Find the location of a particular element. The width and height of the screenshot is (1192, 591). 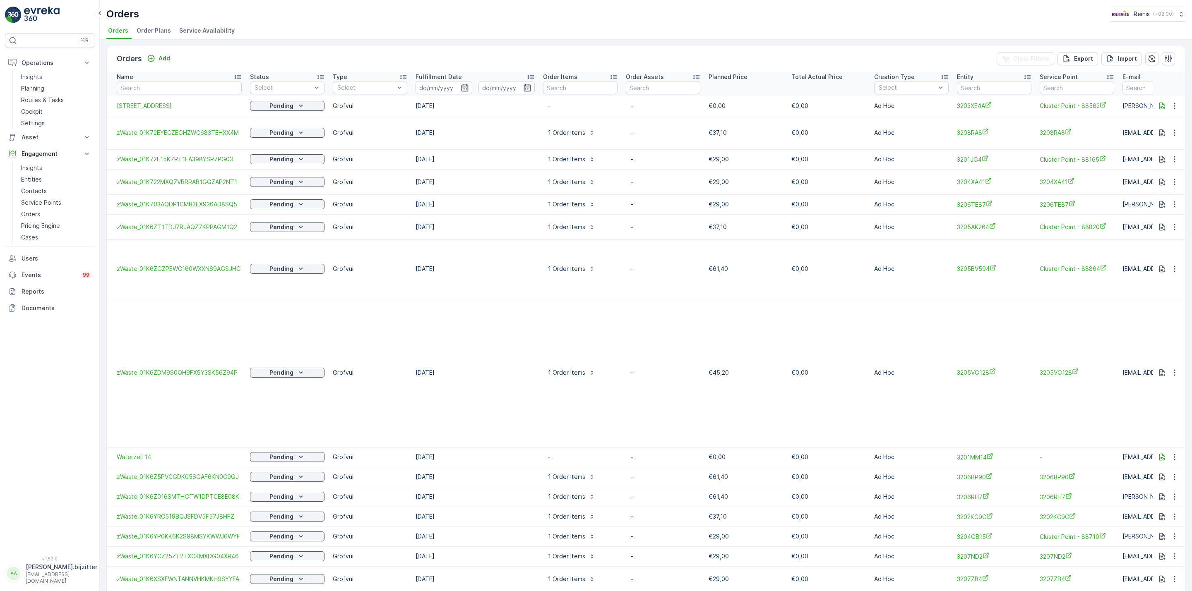

a: Insights is located at coordinates (56, 168).